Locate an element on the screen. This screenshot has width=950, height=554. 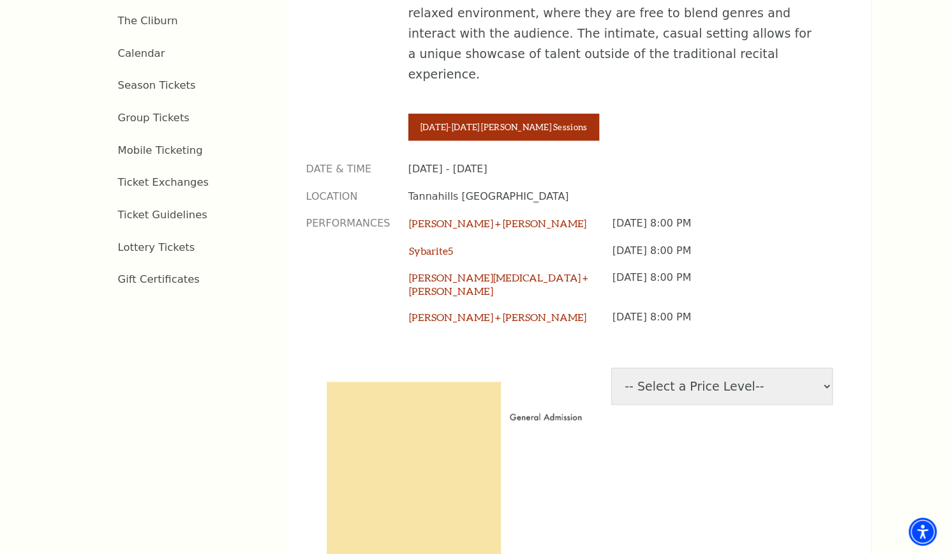
p: Performances is located at coordinates (348, 276).